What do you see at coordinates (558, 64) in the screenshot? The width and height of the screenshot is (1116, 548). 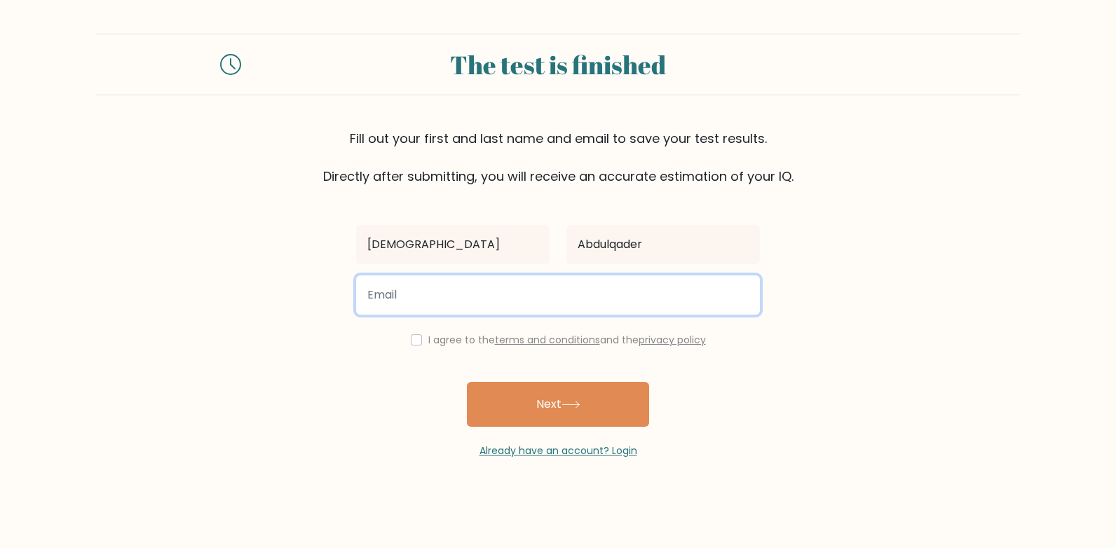 I see `div: The test is finished` at bounding box center [558, 64].